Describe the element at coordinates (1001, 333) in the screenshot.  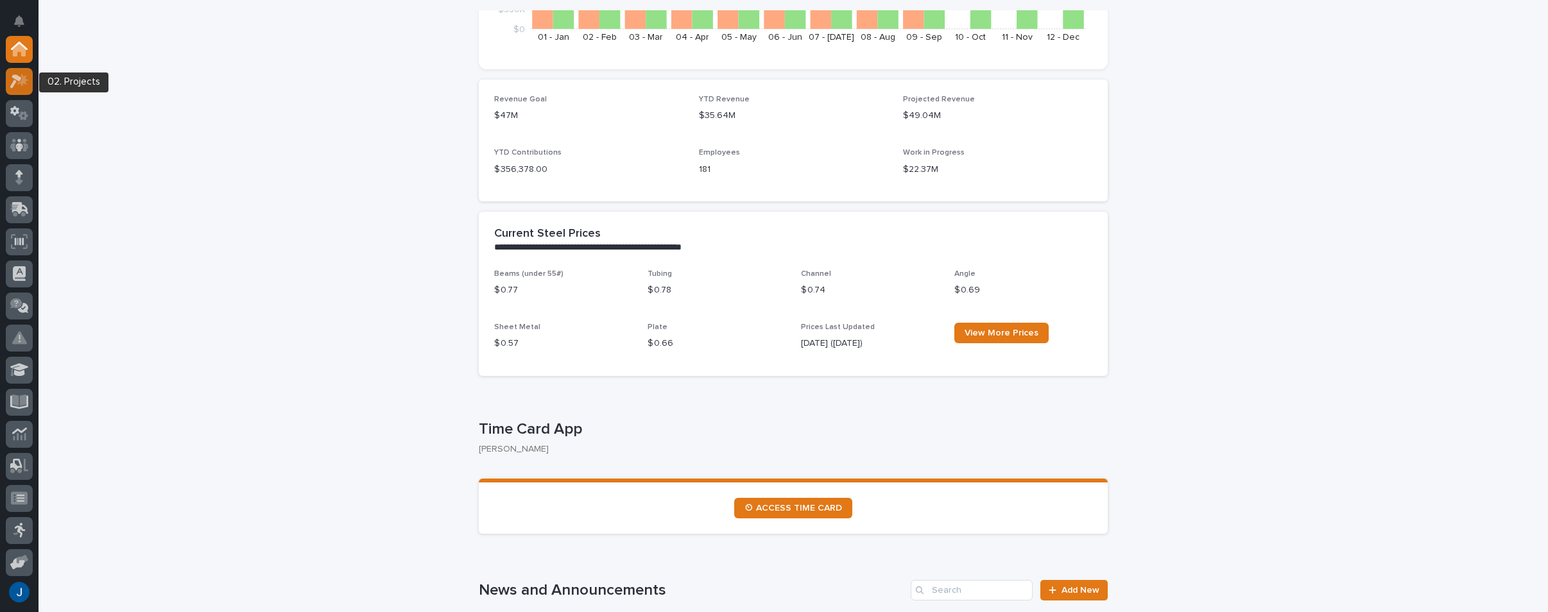
I see `a: View More Prices` at that location.